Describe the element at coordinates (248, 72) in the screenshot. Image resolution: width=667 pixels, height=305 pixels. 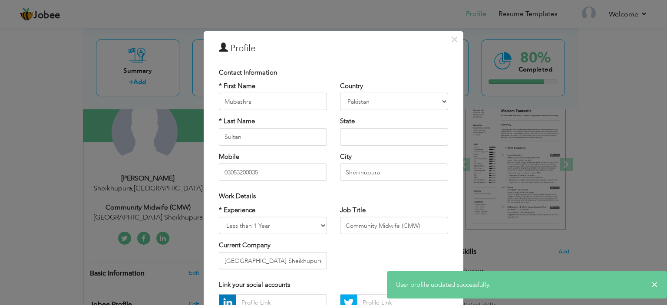
I see `span: Contact Information` at that location.